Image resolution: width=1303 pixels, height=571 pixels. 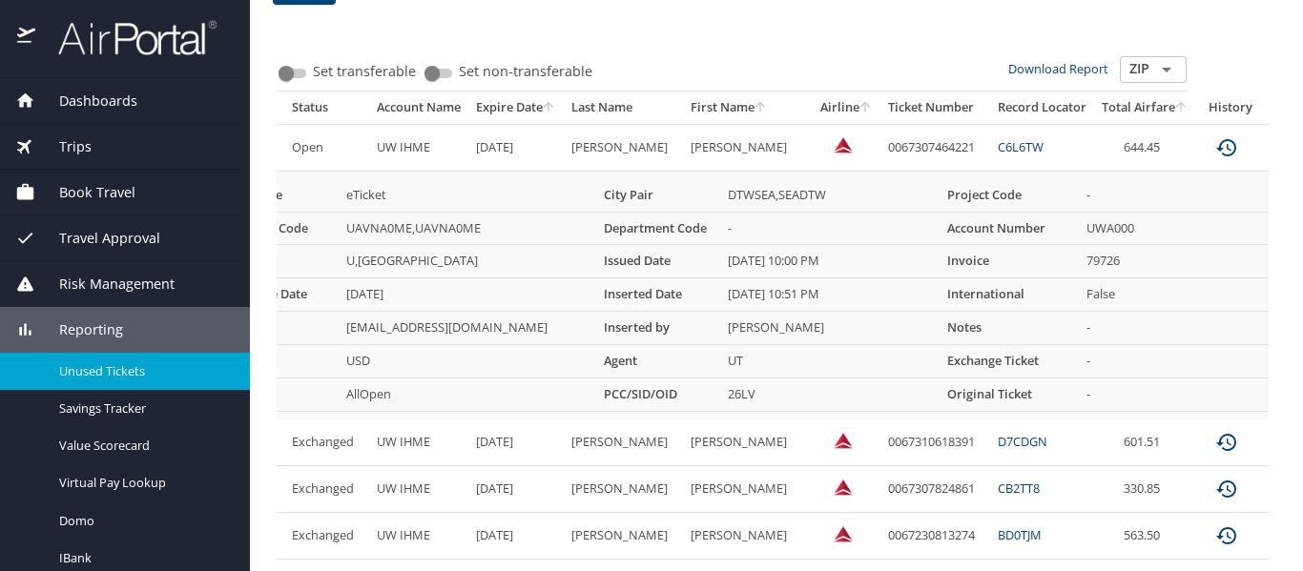 I want to click on th: History, so click(x=1230, y=108).